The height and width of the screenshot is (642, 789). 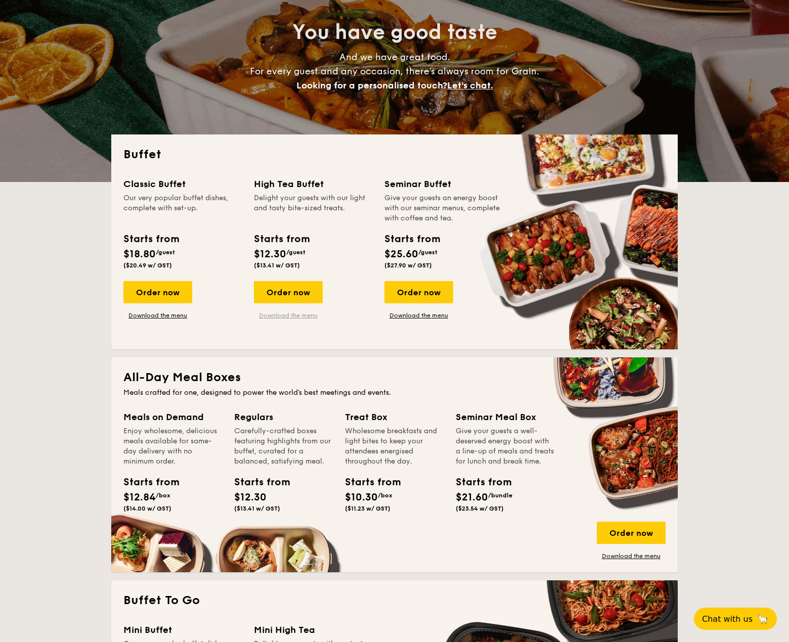 I want to click on span: ($11.23 w/ GST), so click(x=368, y=509).